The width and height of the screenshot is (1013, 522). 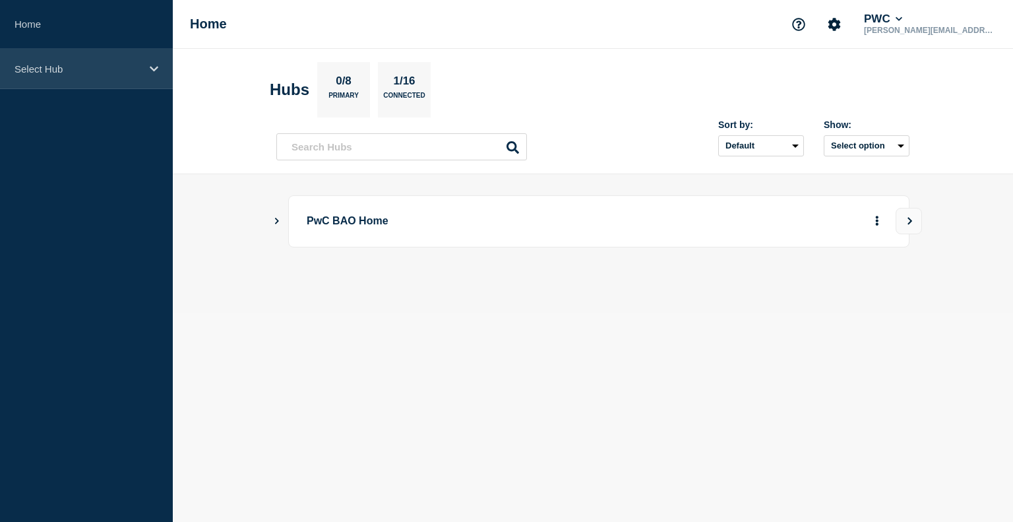 I want to click on div: Sort by:, so click(x=761, y=125).